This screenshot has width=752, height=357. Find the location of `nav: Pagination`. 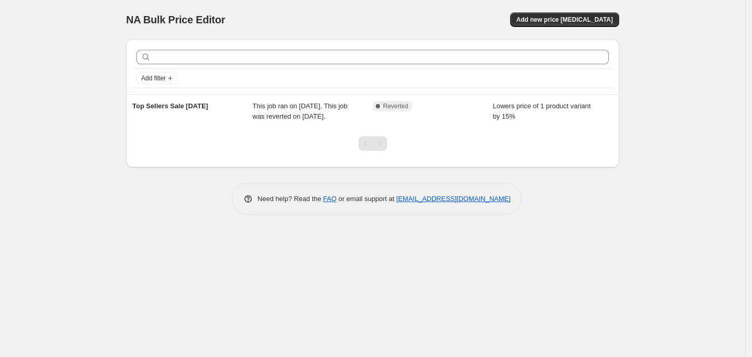

nav: Pagination is located at coordinates (373, 144).